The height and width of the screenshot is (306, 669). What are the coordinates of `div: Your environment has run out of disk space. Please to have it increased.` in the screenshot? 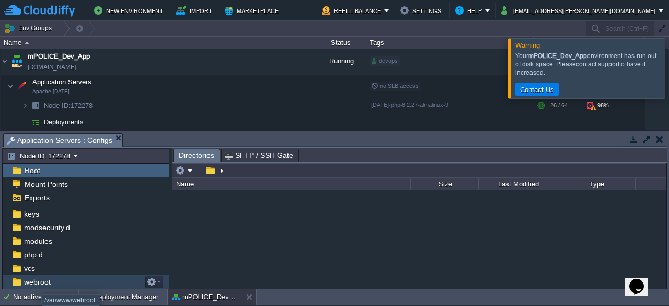 It's located at (589, 64).